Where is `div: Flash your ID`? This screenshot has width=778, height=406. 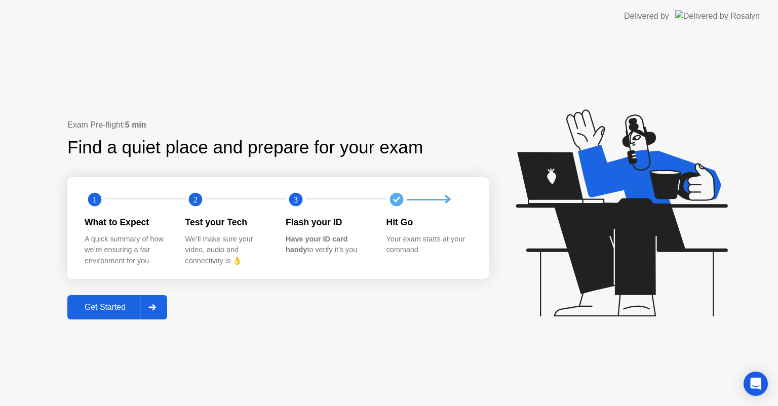
div: Flash your ID is located at coordinates (328, 222).